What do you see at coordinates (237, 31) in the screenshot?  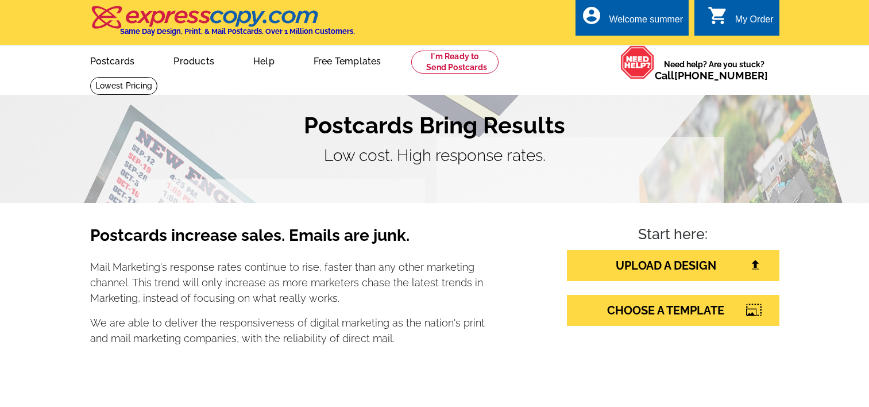 I see `h4: Same Day Design, Print, & Mail Postcards. Over 1 Million Customers.` at bounding box center [237, 31].